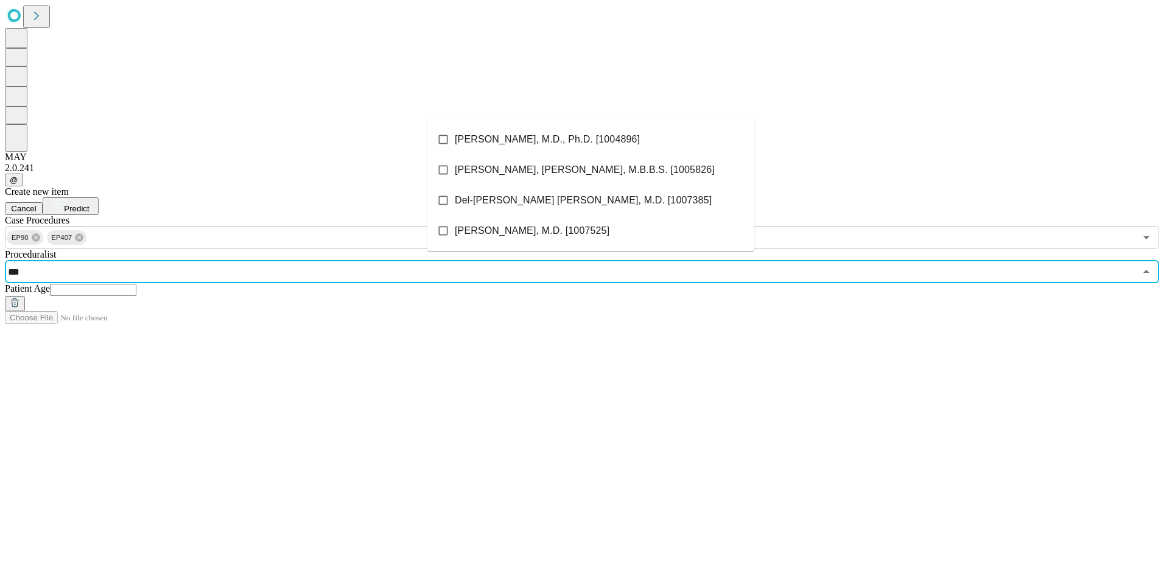 The image size is (1164, 581). What do you see at coordinates (62, 237) in the screenshot?
I see `span: EP407` at bounding box center [62, 237].